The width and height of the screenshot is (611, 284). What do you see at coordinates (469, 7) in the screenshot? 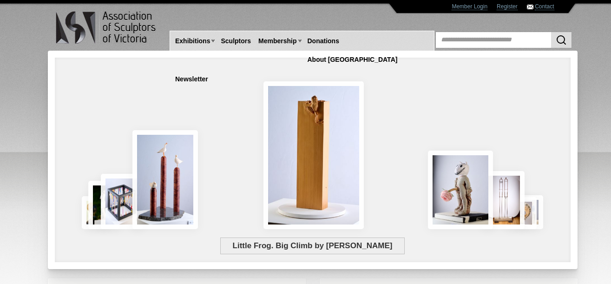
I see `a: Member Login` at bounding box center [469, 7].